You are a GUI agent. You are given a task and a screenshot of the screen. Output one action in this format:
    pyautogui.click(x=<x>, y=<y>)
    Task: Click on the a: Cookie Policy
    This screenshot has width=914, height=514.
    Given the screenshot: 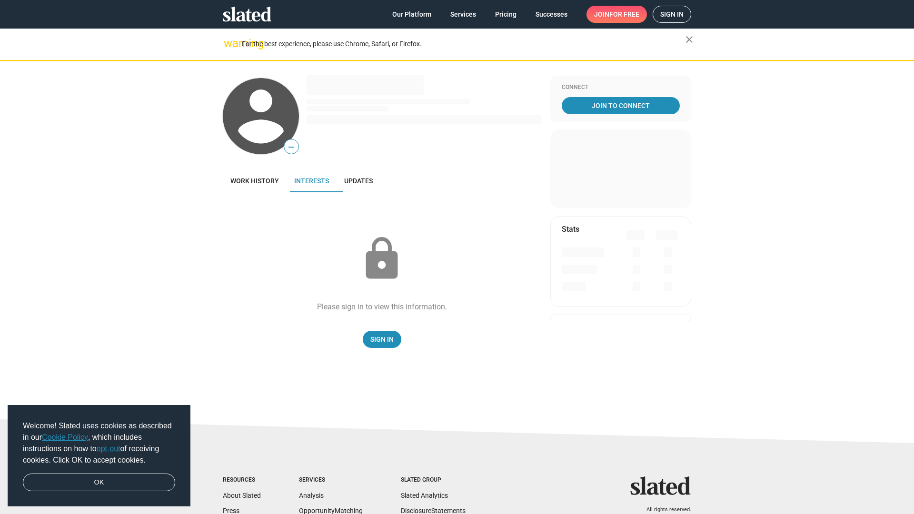 What is the action you would take?
    pyautogui.click(x=65, y=437)
    